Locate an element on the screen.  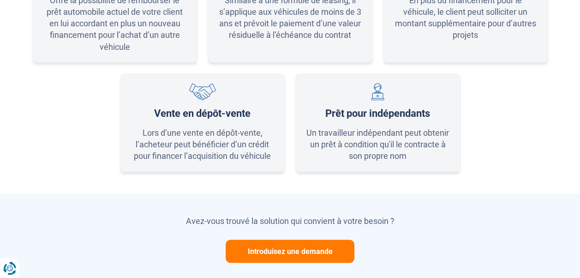
button: Introduisez une demande is located at coordinates (290, 251).